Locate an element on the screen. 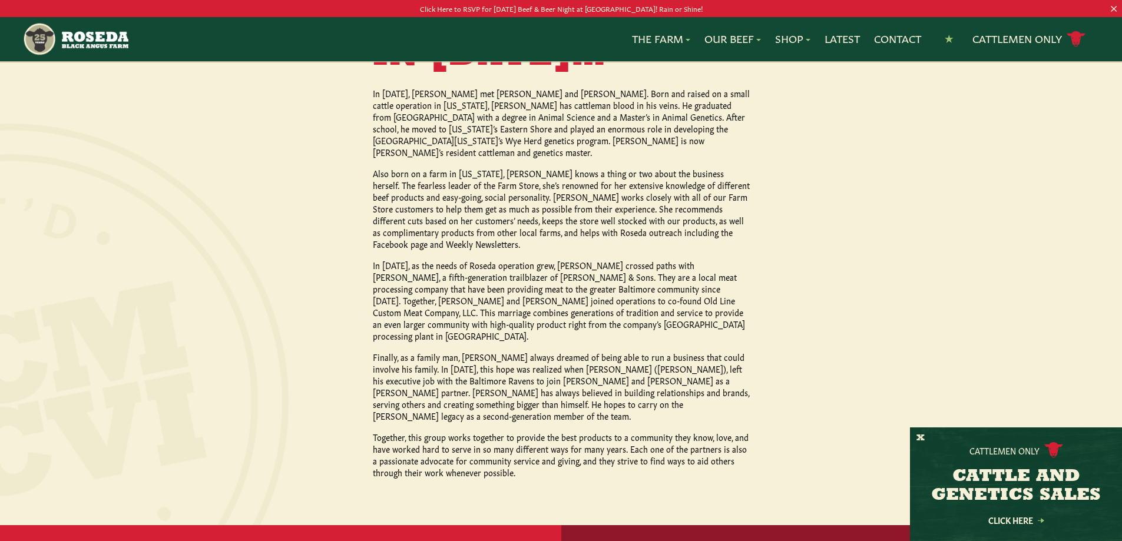 The image size is (1122, 541). nav: Main Navigation is located at coordinates (561, 39).